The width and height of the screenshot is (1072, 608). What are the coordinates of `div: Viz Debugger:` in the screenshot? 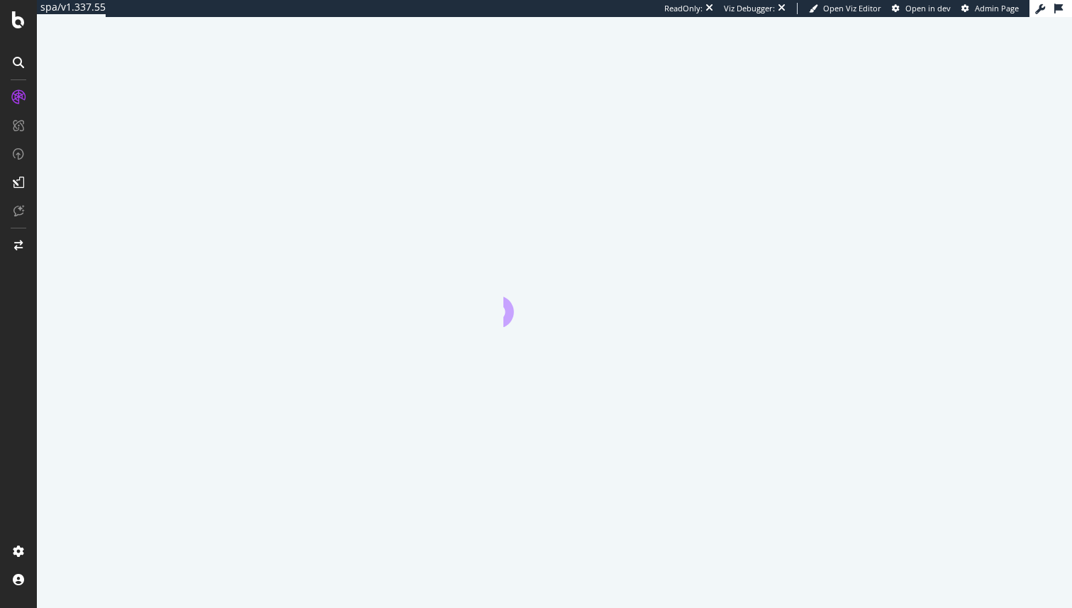 It's located at (749, 9).